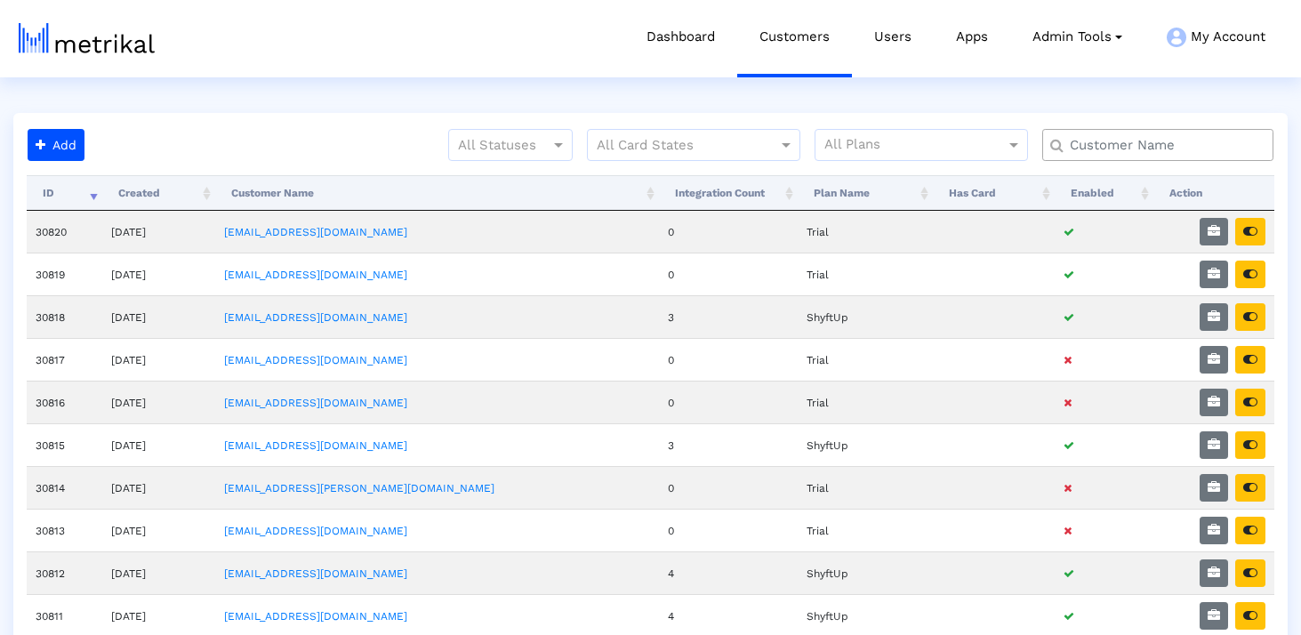  Describe the element at coordinates (64, 530) in the screenshot. I see `td: 30813` at that location.